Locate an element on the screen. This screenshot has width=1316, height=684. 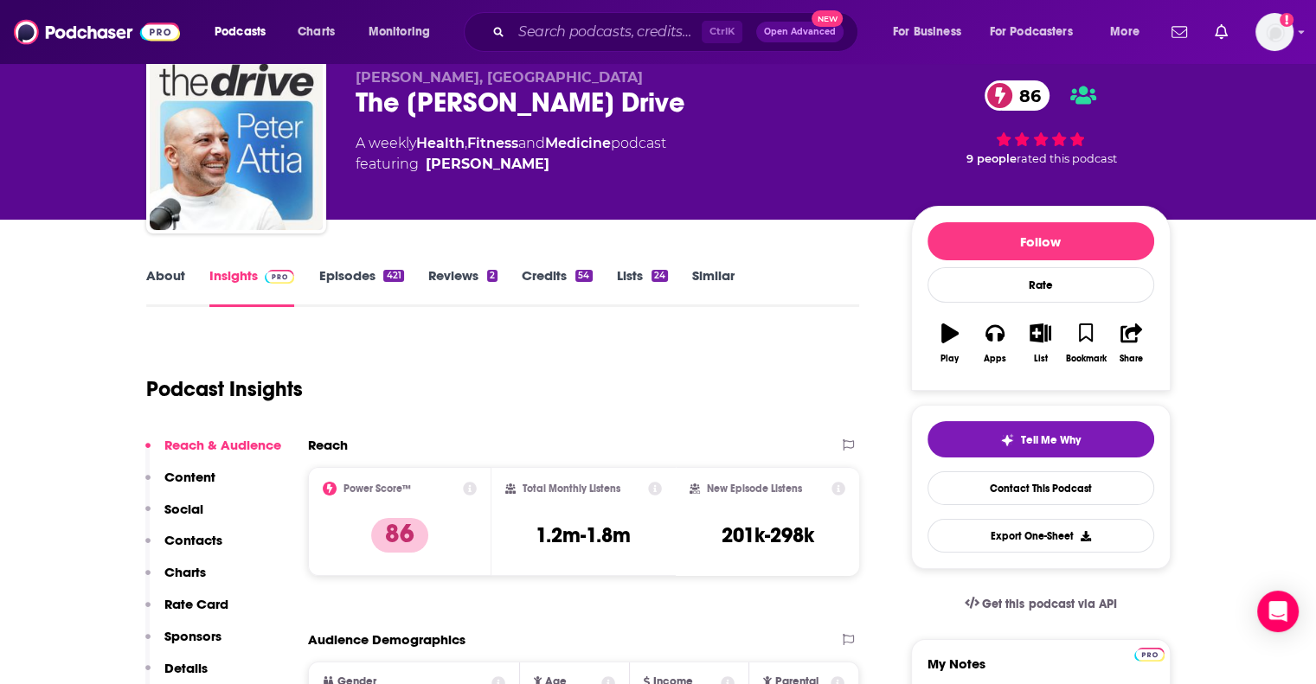
button: Sponsors is located at coordinates (183, 644).